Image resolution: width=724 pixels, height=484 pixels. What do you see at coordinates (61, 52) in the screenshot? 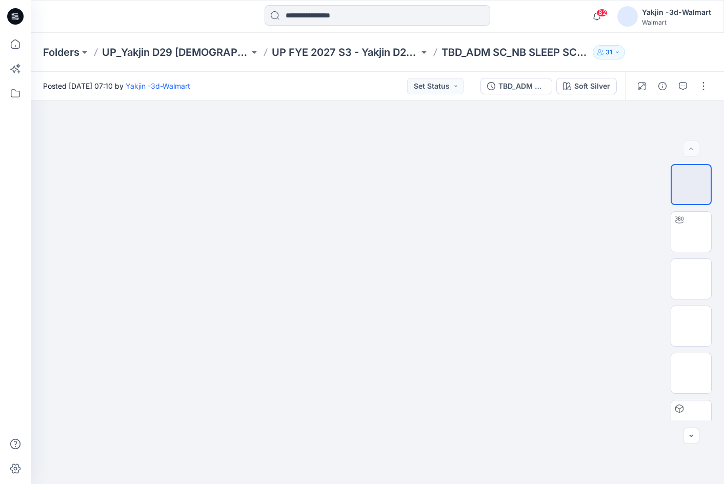
I see `p: Folders` at bounding box center [61, 52].